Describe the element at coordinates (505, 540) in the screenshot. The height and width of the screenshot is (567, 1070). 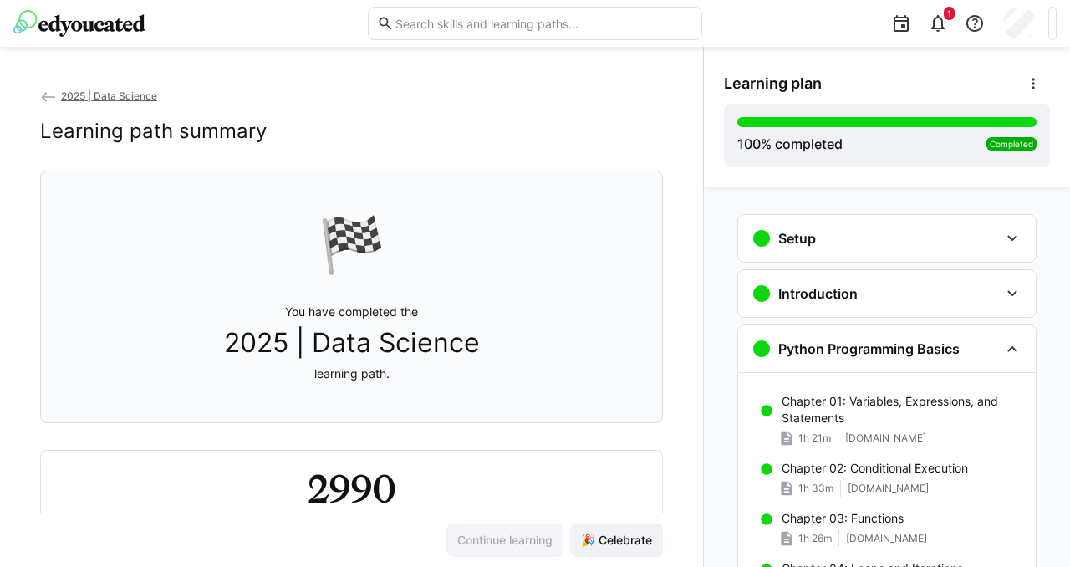
I see `span: Continue learning` at that location.